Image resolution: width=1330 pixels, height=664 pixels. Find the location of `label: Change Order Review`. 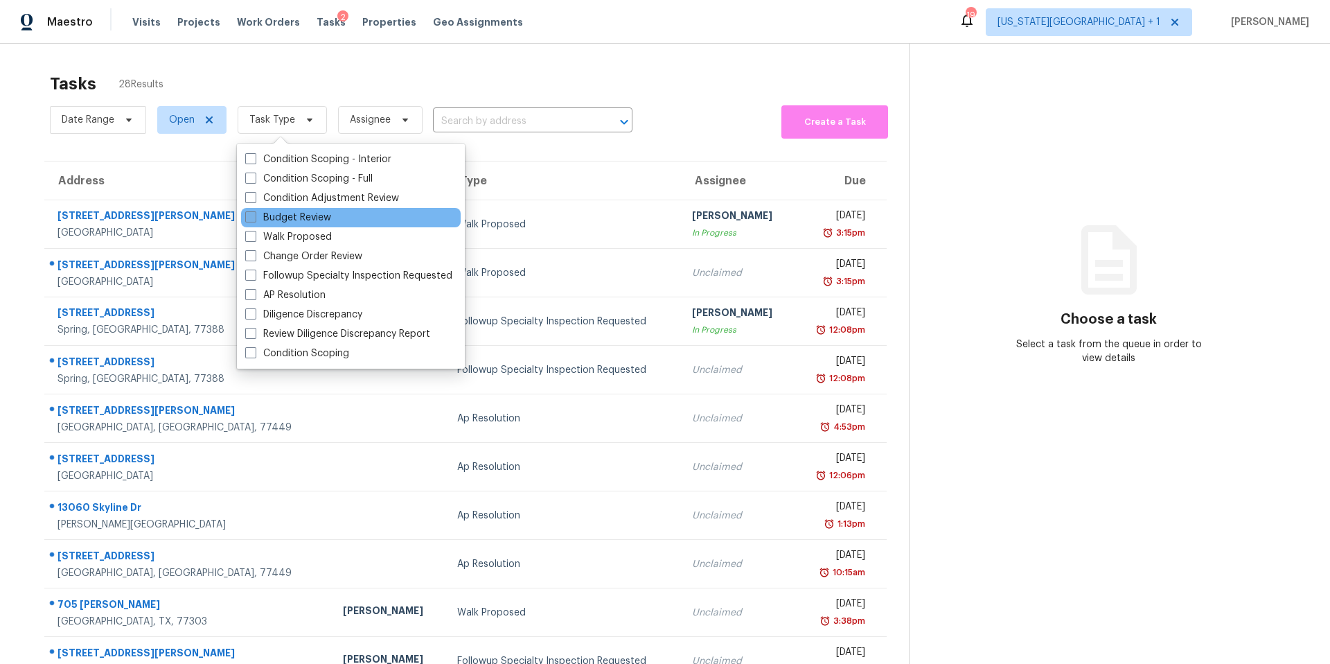

label: Change Order Review is located at coordinates (303, 256).